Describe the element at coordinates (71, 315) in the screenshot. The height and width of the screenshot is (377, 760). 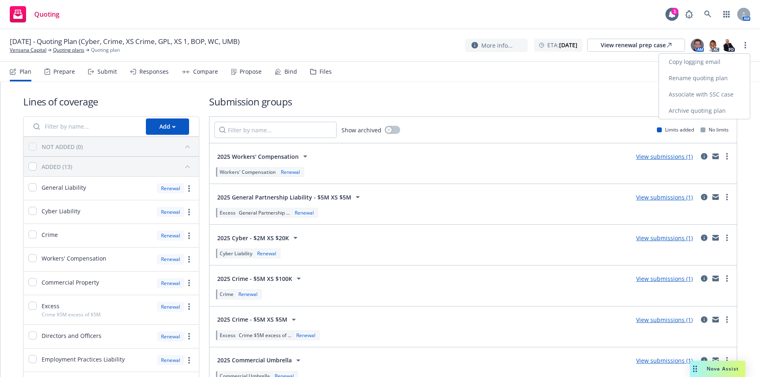
I see `span: Crime $5M excess of $5M` at that location.